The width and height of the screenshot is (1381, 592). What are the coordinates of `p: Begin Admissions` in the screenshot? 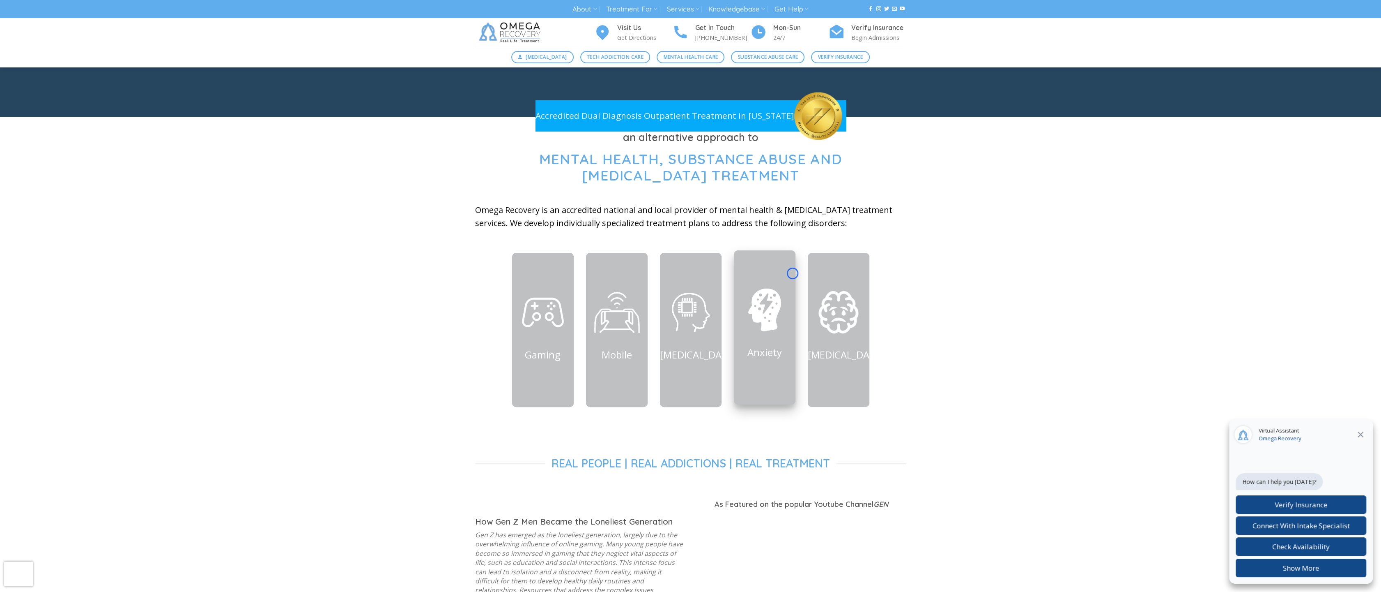 It's located at (879, 37).